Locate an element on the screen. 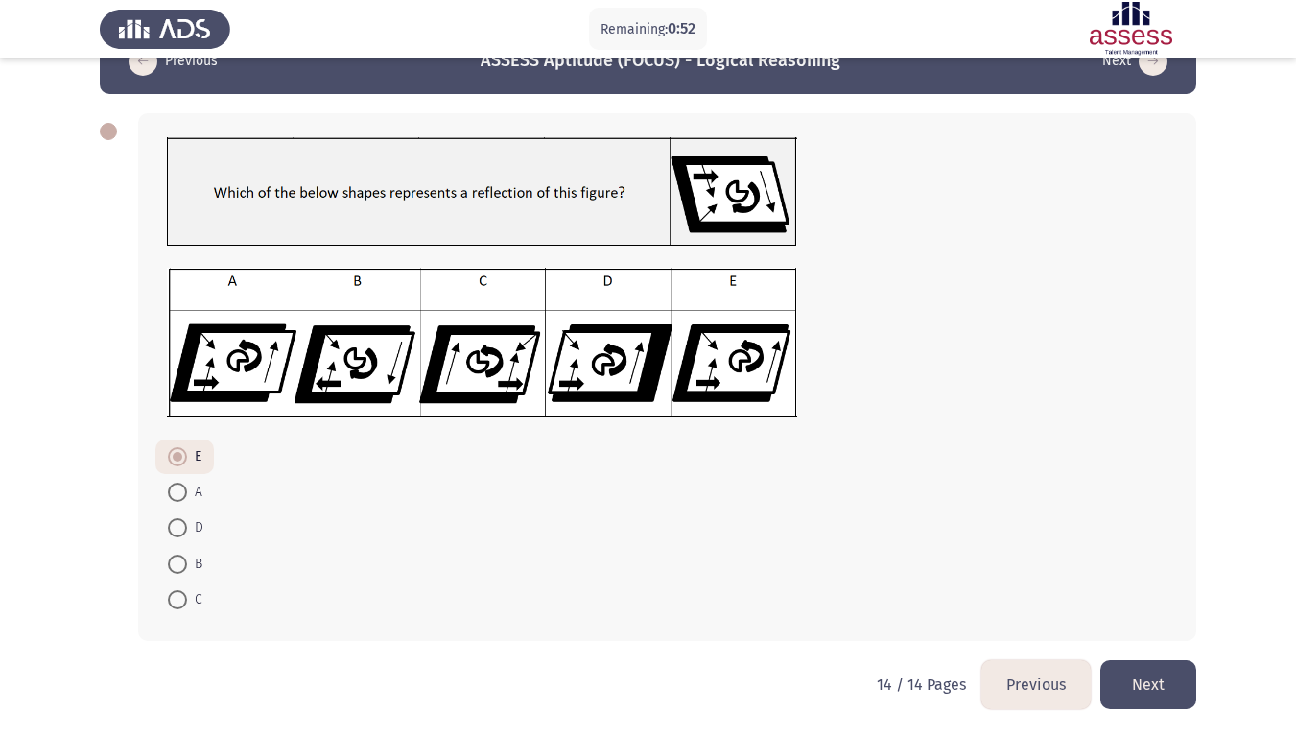 The height and width of the screenshot is (737, 1296). span: A is located at coordinates (195, 492).